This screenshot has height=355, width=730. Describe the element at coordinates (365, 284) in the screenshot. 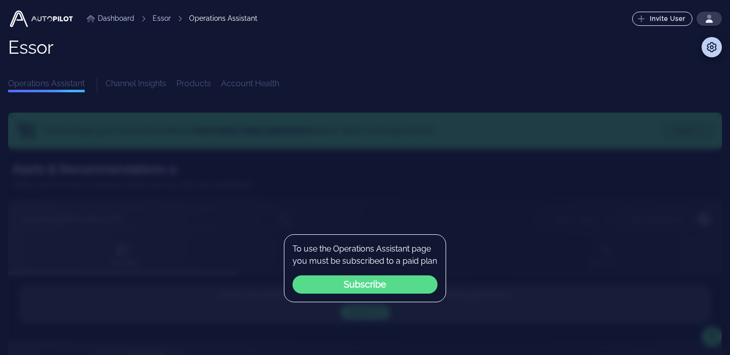

I see `button: Subscribe` at that location.